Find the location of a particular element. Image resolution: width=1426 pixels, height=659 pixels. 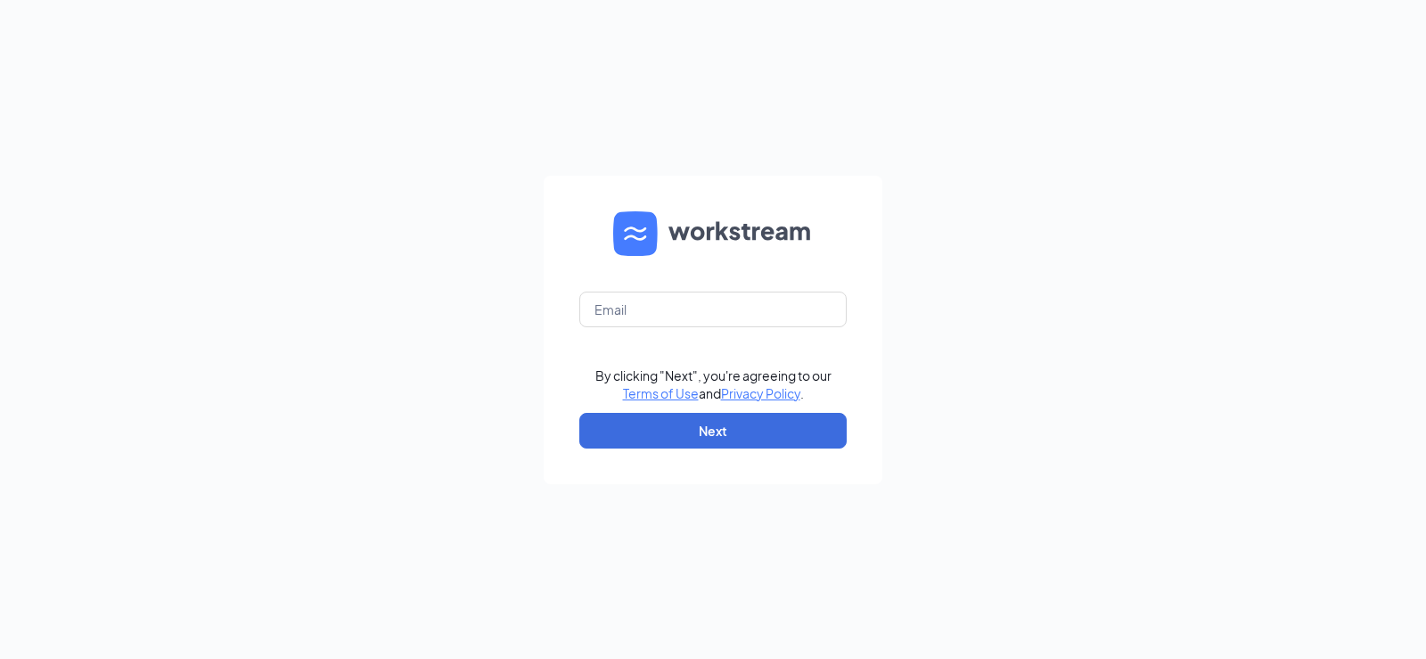

img: WS logo and Workstream text is located at coordinates (713, 234).